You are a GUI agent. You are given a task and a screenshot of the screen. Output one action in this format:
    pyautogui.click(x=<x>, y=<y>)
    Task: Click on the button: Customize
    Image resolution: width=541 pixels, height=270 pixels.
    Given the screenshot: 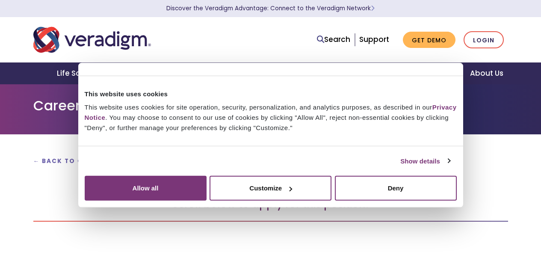 What is the action you would take?
    pyautogui.click(x=270, y=188)
    